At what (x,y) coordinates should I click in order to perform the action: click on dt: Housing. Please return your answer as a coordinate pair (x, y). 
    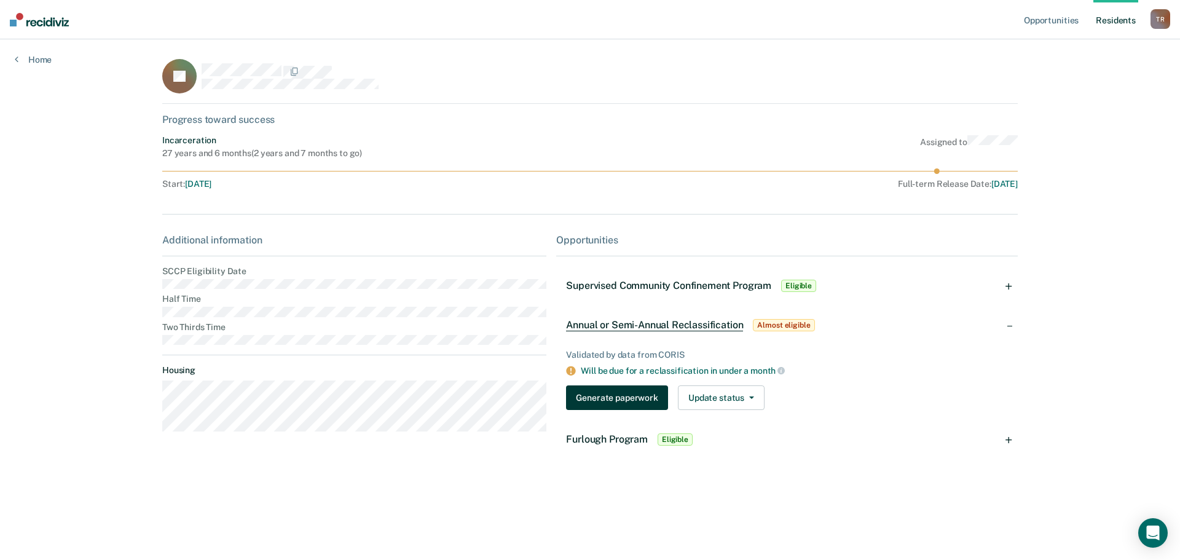
    Looking at the image, I should click on (354, 370).